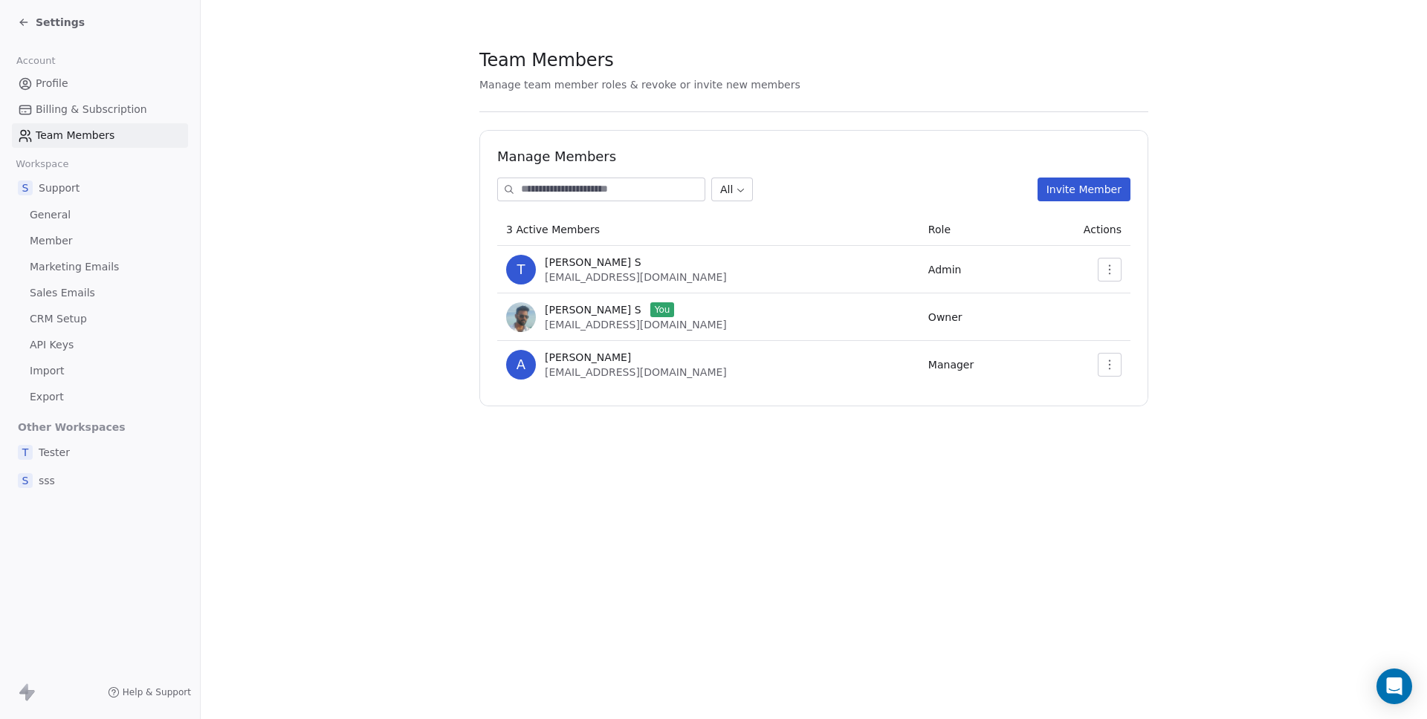 This screenshot has width=1427, height=719. What do you see at coordinates (54, 453) in the screenshot?
I see `span: Tester` at bounding box center [54, 453].